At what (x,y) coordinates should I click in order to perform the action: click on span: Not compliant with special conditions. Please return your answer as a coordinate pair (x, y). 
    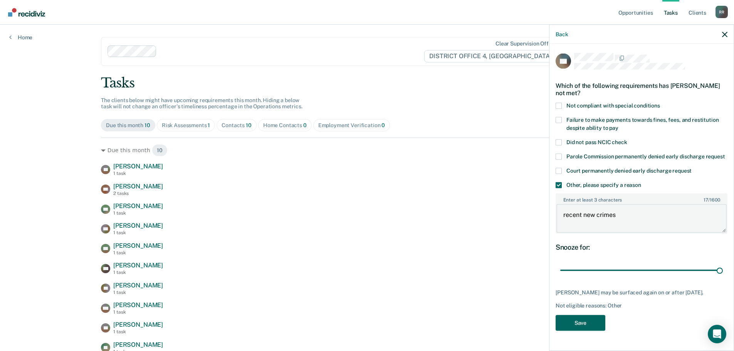
    Looking at the image, I should click on (613, 105).